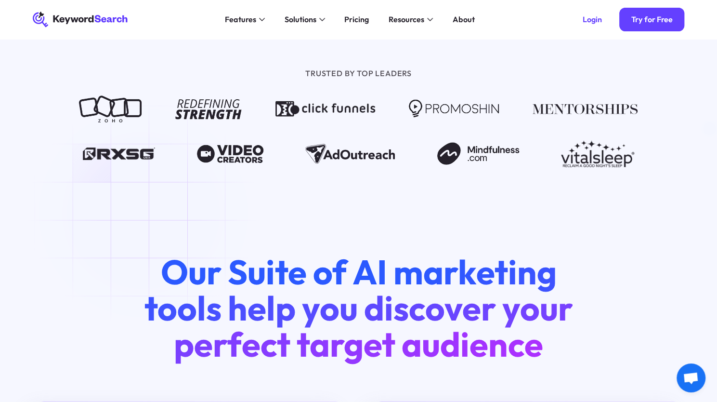 This screenshot has height=402, width=717. I want to click on div: TRUSTED BY TOP LEADERS, so click(358, 73).